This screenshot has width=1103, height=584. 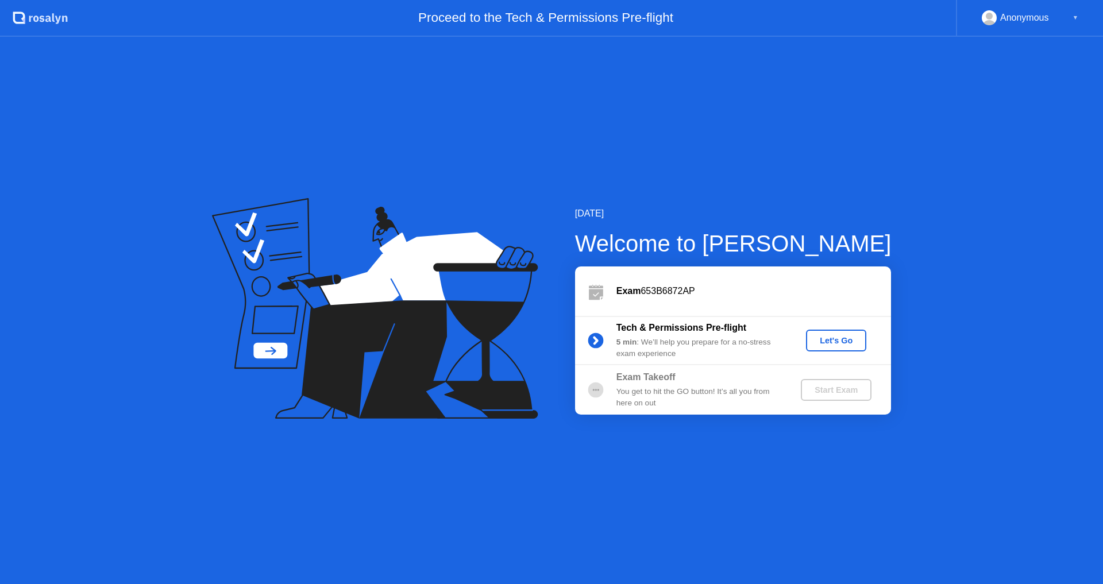 What do you see at coordinates (627, 342) in the screenshot?
I see `b: 5 min` at bounding box center [627, 342].